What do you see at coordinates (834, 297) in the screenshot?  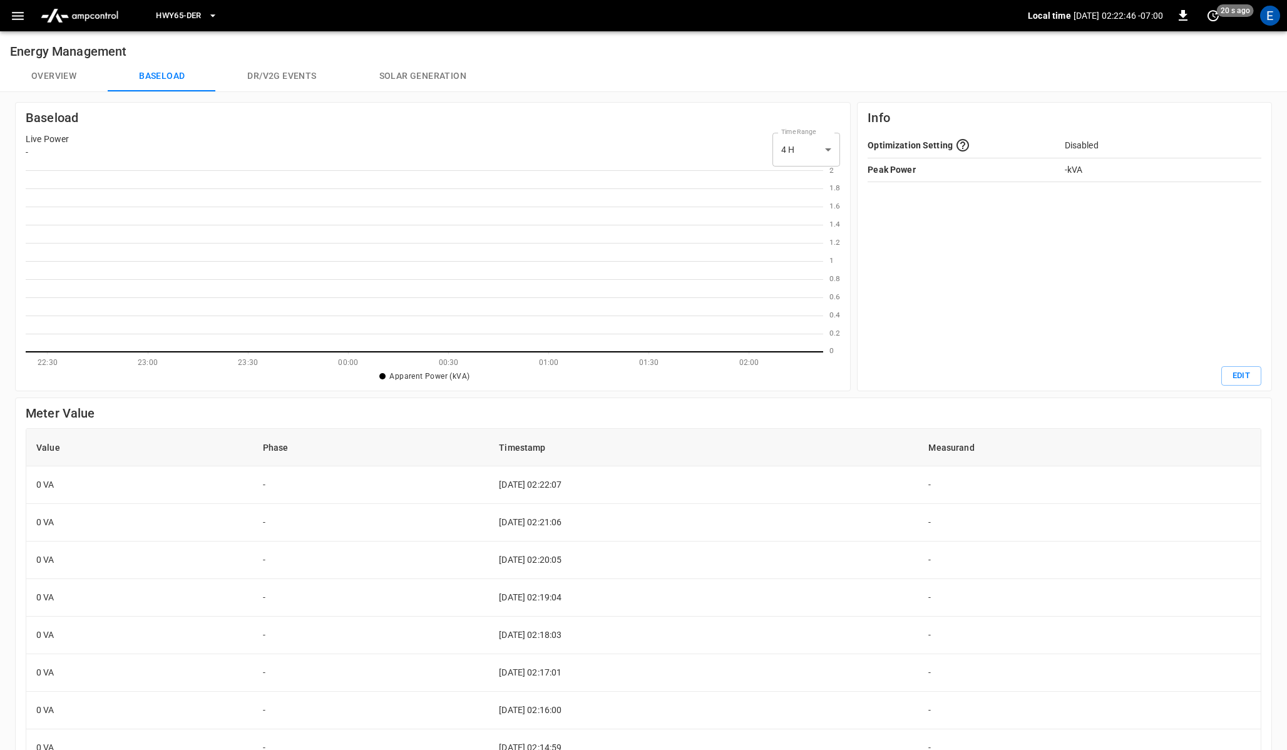 I see `text: 0.6` at bounding box center [834, 297].